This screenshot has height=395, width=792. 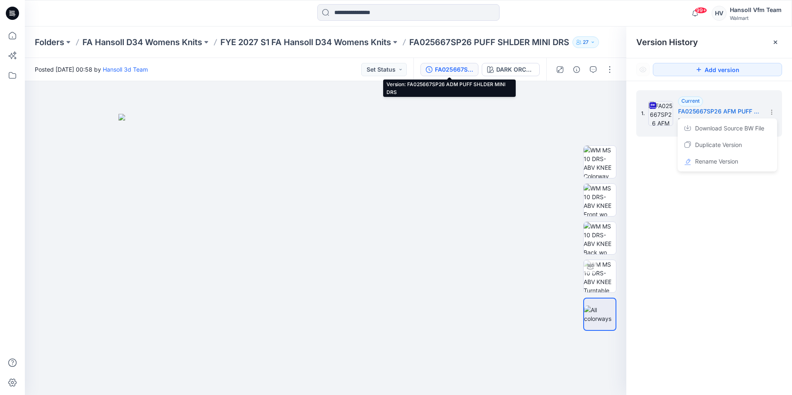 I want to click on img: WM MS 10 DRS-ABV KNEE Back wo Avatar, so click(x=600, y=238).